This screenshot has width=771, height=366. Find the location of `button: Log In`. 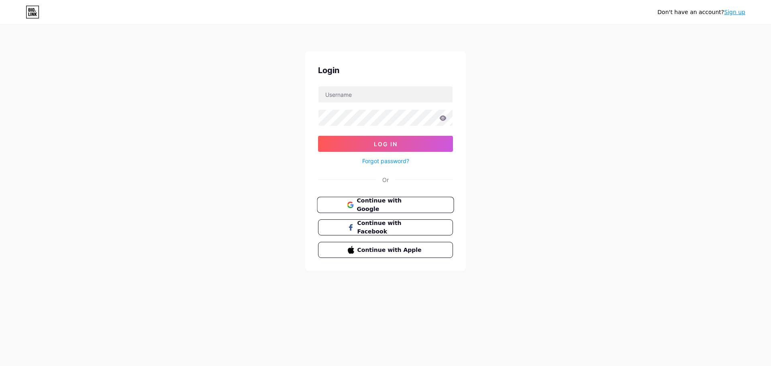

button: Log In is located at coordinates (385, 144).